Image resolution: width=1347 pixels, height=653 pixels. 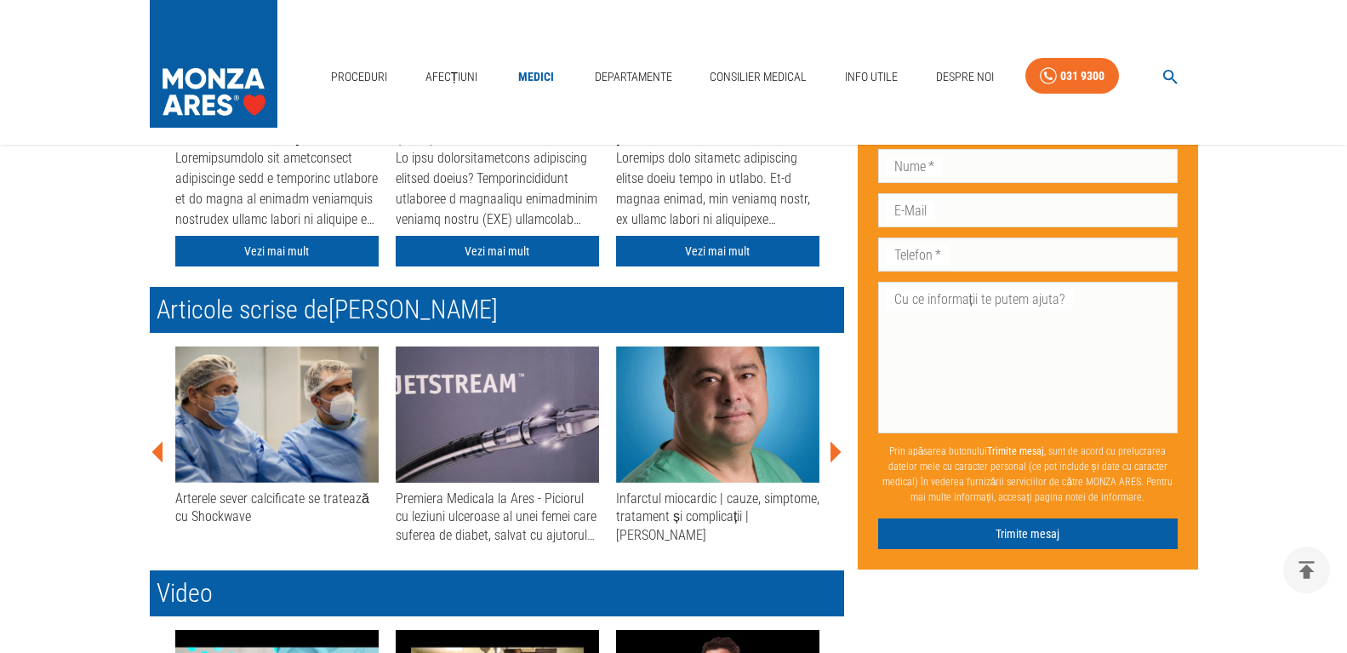 What do you see at coordinates (1015, 450) in the screenshot?
I see `b: Trimite mesaj` at bounding box center [1015, 450].